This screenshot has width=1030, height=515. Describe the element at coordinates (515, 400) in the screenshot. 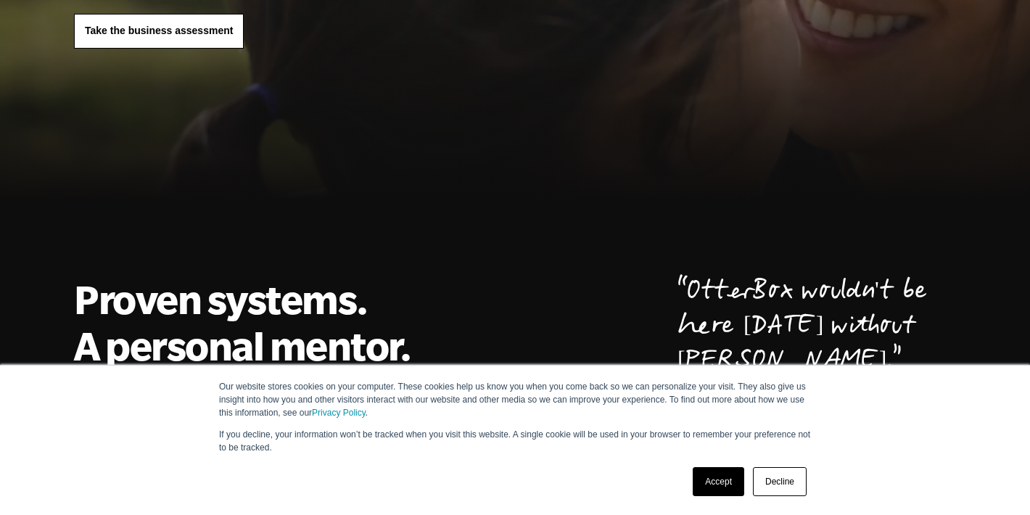

I see `p: Our website stores cookies on your computer. These cookies help us know you when you come back so...` at that location.